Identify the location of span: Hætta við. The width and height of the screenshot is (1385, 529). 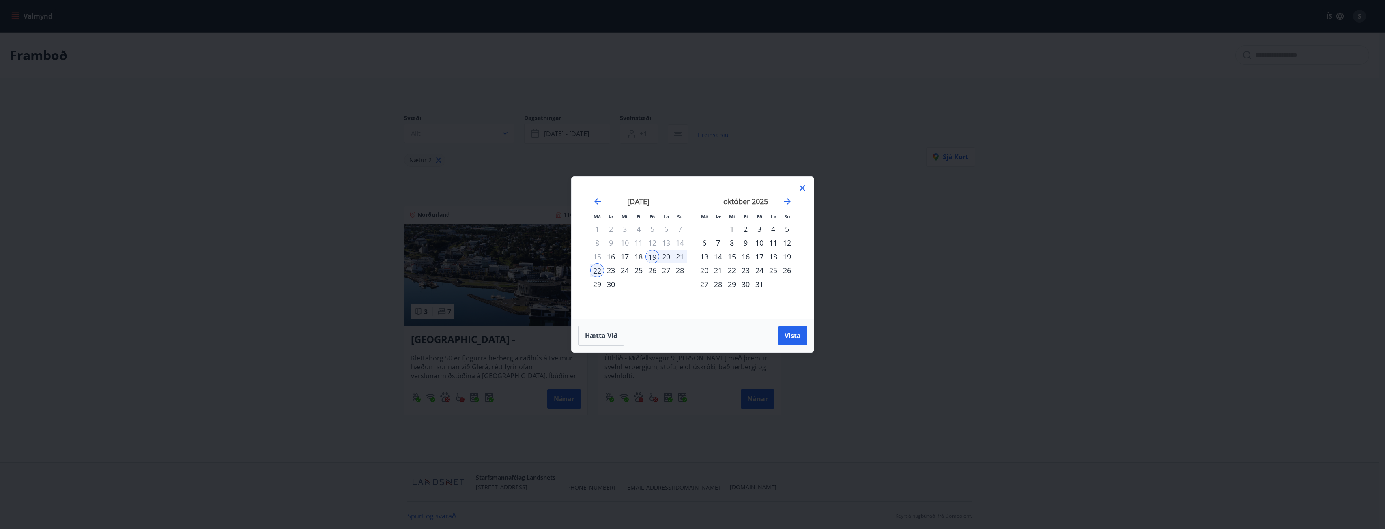
(601, 336).